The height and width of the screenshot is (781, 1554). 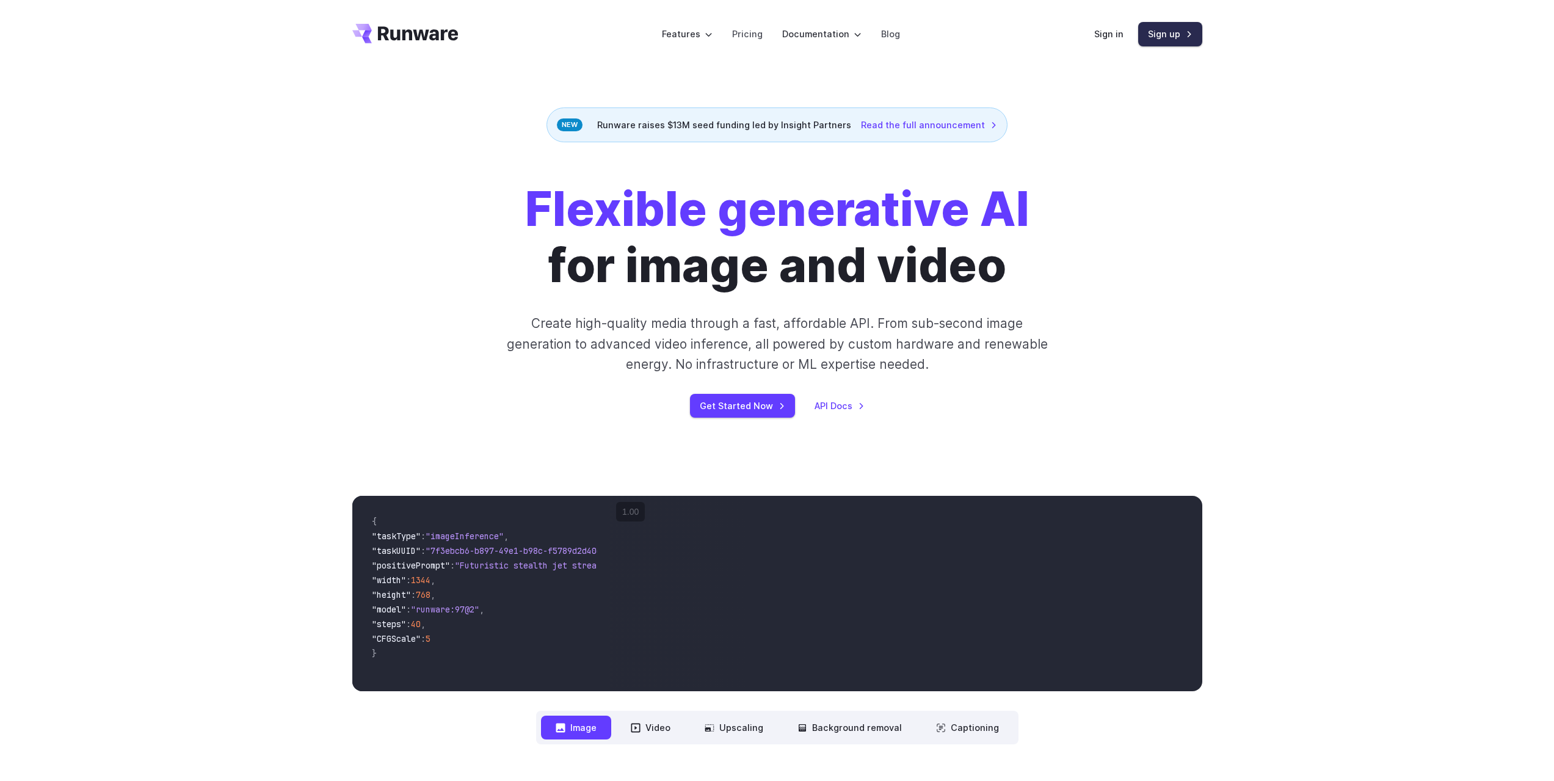 I want to click on span: "7f3ebcb6-b897-49e1-b98c-f5789d2d40d7", so click(x=518, y=551).